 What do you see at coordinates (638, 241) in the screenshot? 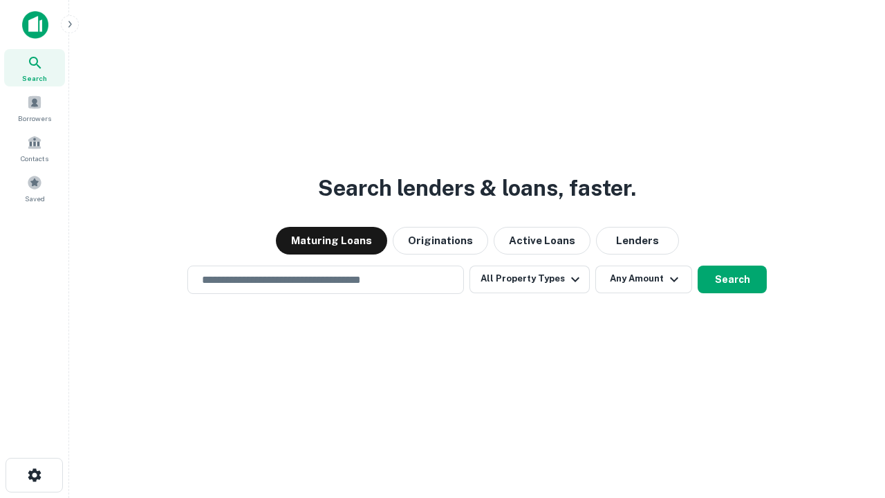
I see `button: Lenders` at bounding box center [638, 241].